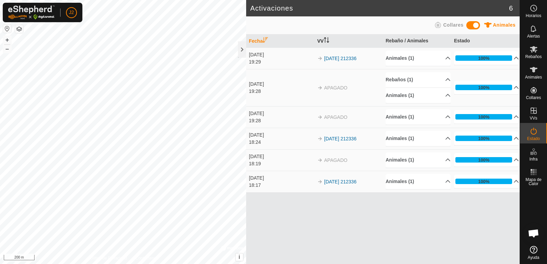 This screenshot has height=264, width=547. I want to click on span: Estado, so click(533, 139).